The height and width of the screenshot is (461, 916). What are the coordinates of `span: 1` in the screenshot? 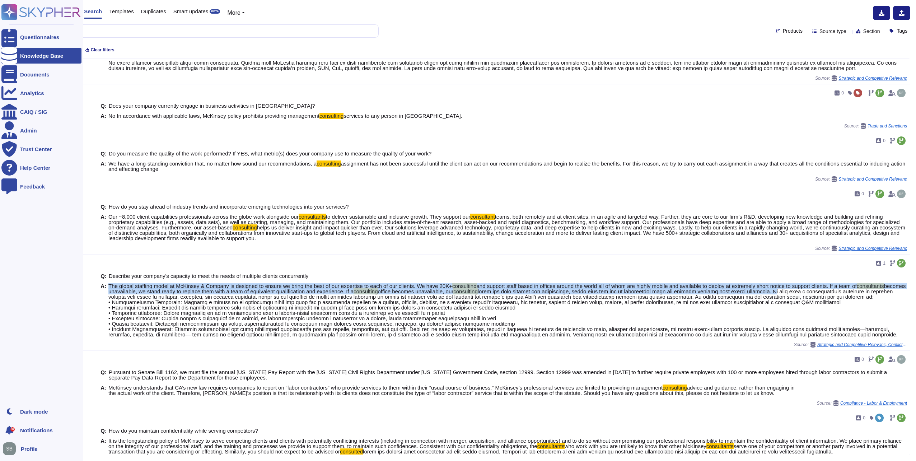 It's located at (884, 263).